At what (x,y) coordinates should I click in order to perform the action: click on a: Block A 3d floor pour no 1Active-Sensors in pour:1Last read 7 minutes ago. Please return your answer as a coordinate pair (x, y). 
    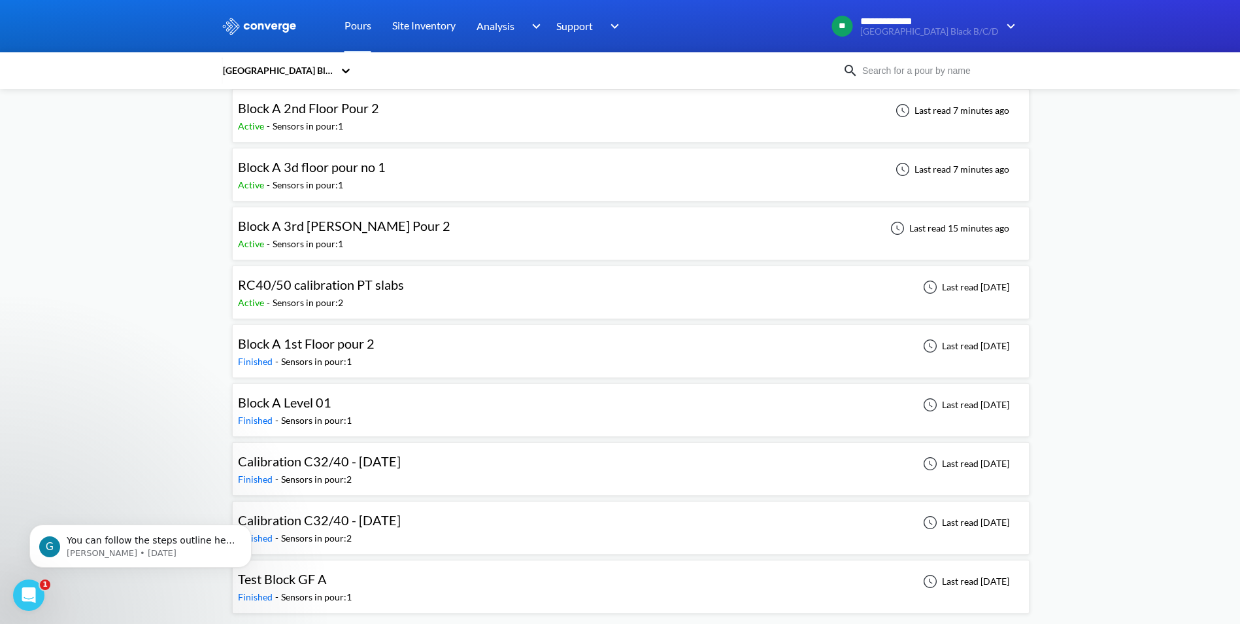
    Looking at the image, I should click on (631, 168).